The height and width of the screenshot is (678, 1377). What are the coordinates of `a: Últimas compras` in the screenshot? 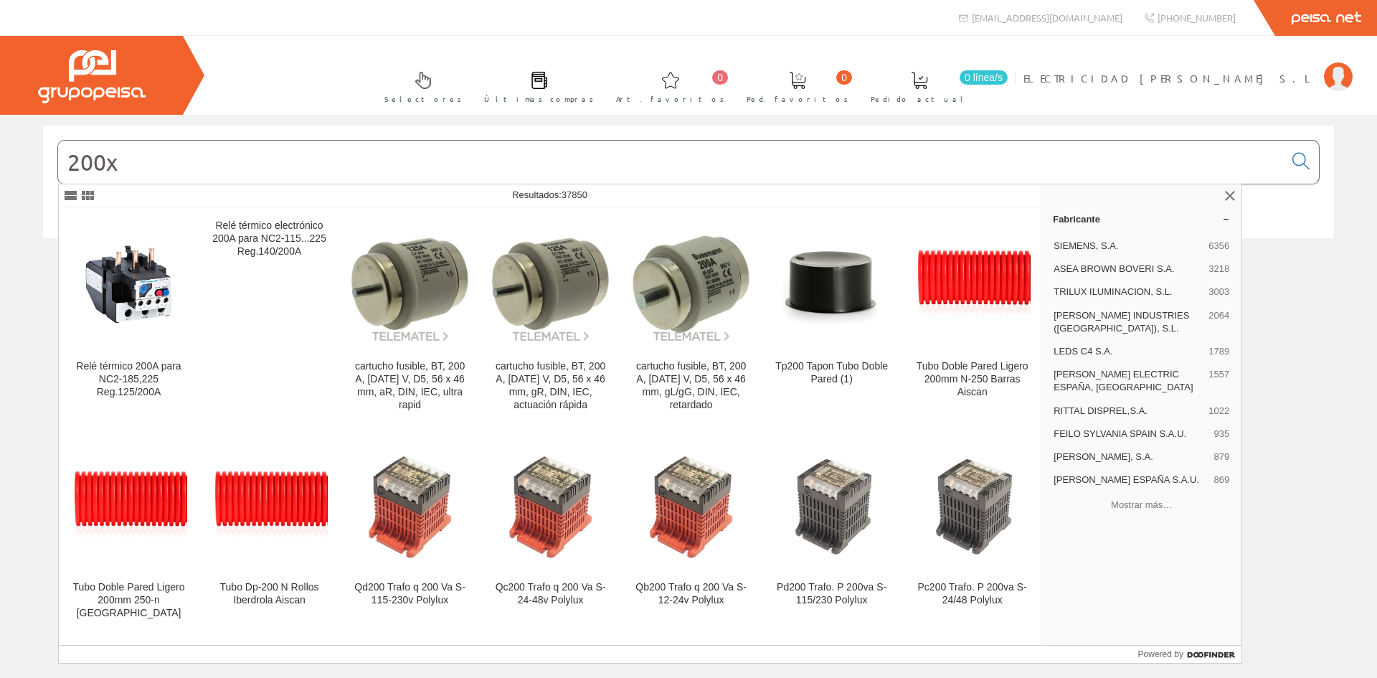 It's located at (535, 85).